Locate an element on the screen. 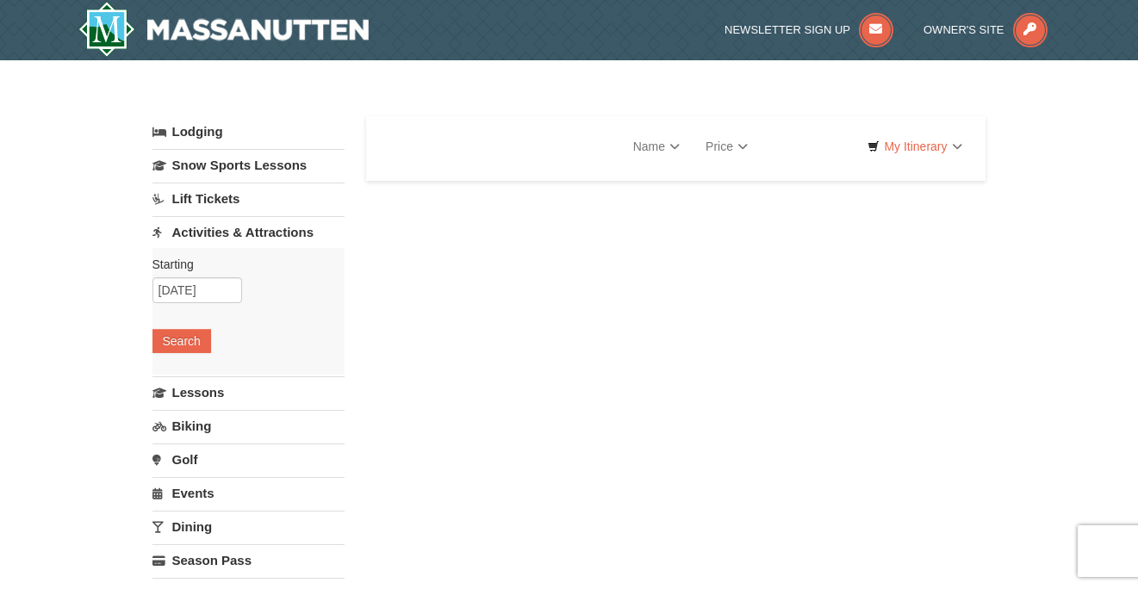 The width and height of the screenshot is (1138, 589). a: Price is located at coordinates (726, 146).